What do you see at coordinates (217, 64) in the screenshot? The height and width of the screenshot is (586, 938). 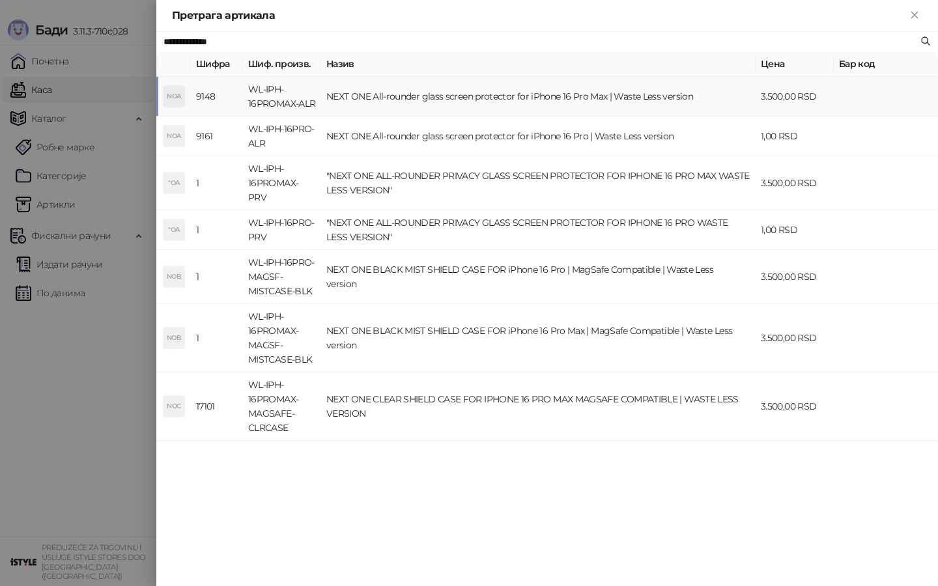 I see `th: Шифра` at bounding box center [217, 64].